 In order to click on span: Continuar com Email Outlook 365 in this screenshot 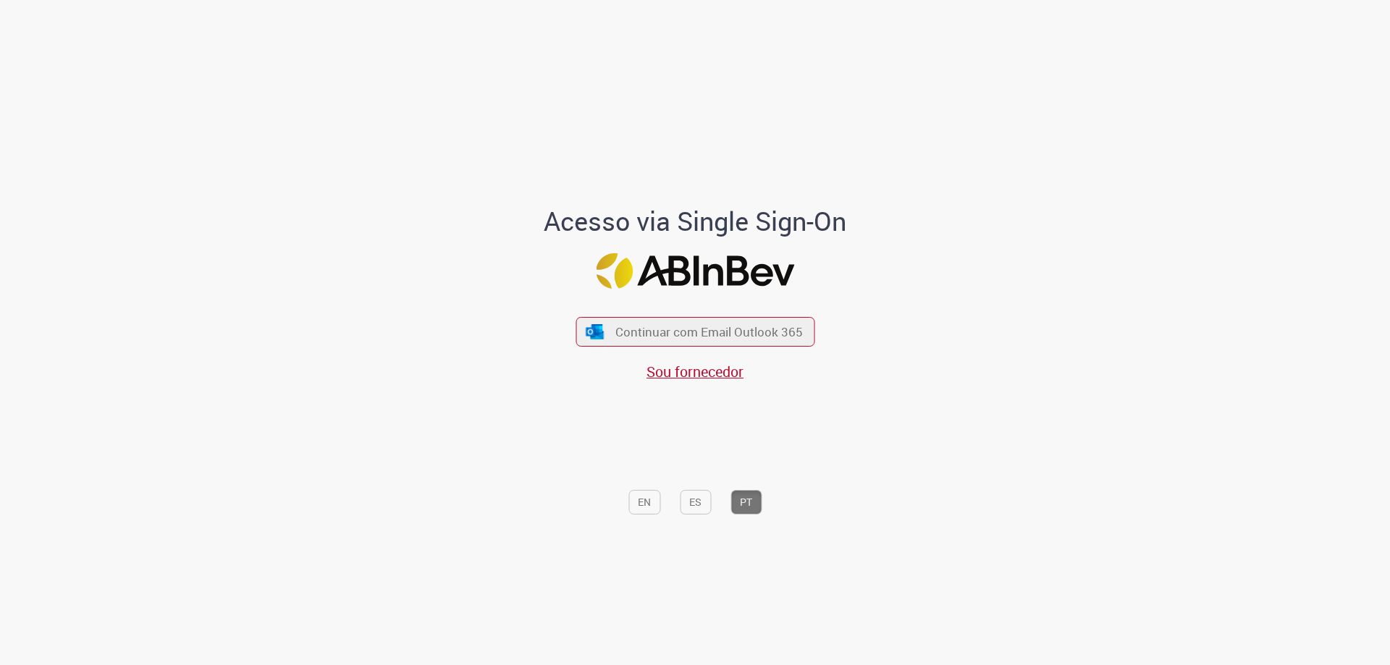, I will do `click(709, 331)`.